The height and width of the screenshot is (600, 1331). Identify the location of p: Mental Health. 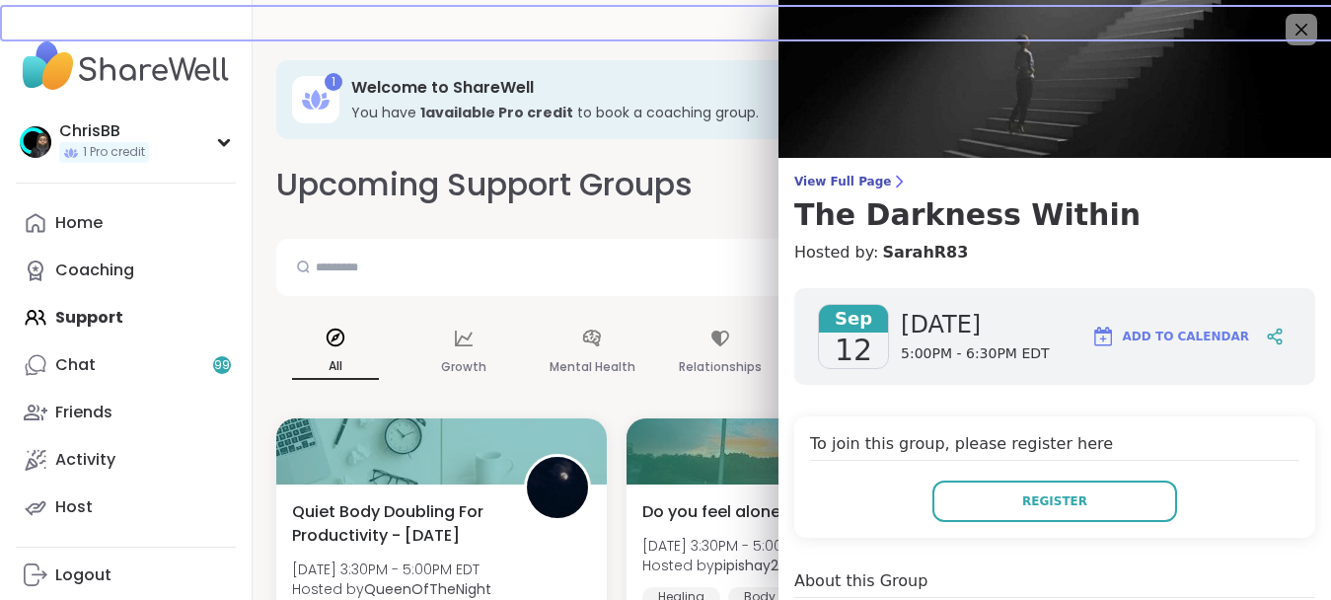
(592, 367).